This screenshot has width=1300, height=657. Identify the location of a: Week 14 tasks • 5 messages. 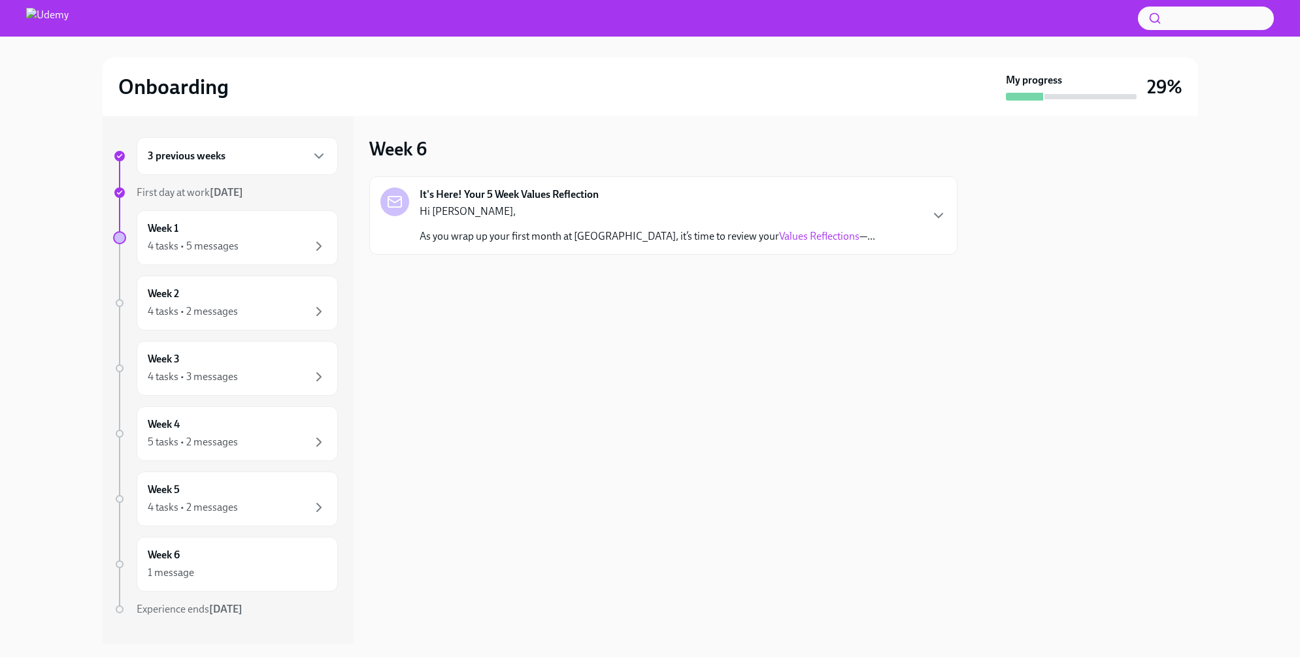
(225, 238).